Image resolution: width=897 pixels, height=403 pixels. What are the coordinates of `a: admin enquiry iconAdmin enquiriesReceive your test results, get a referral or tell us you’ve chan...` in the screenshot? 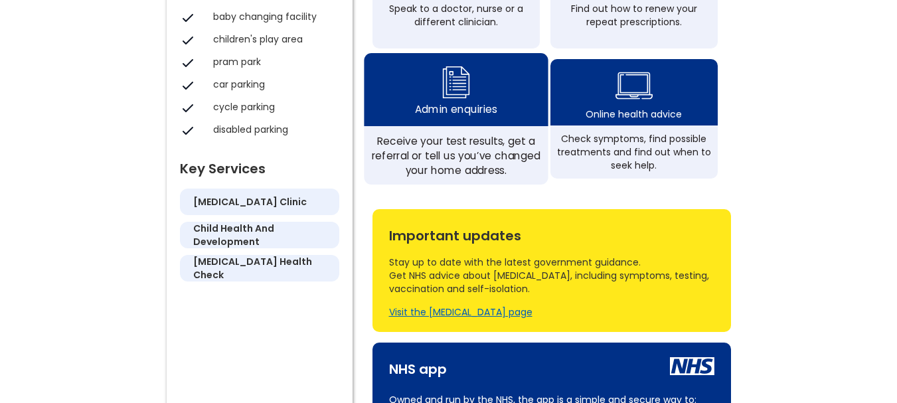 It's located at (455, 119).